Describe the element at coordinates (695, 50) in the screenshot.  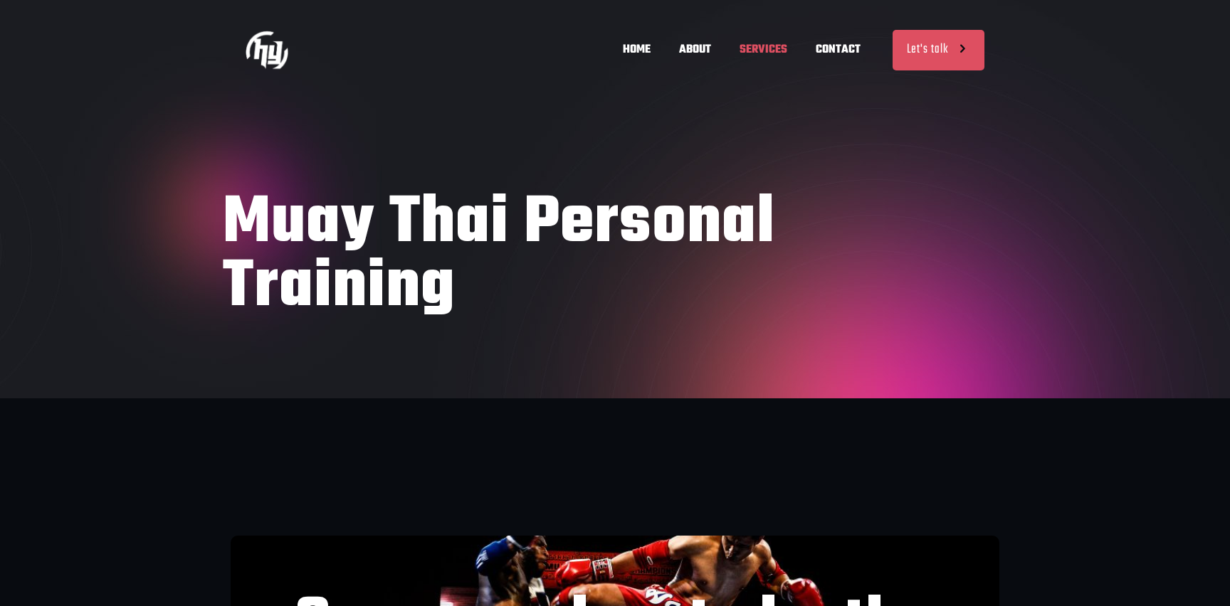
I see `span: ABOUT` at that location.